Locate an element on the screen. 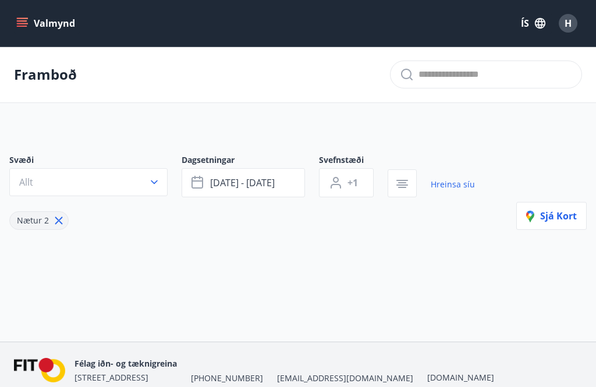 Image resolution: width=596 pixels, height=387 pixels. span: Svæði is located at coordinates (95, 161).